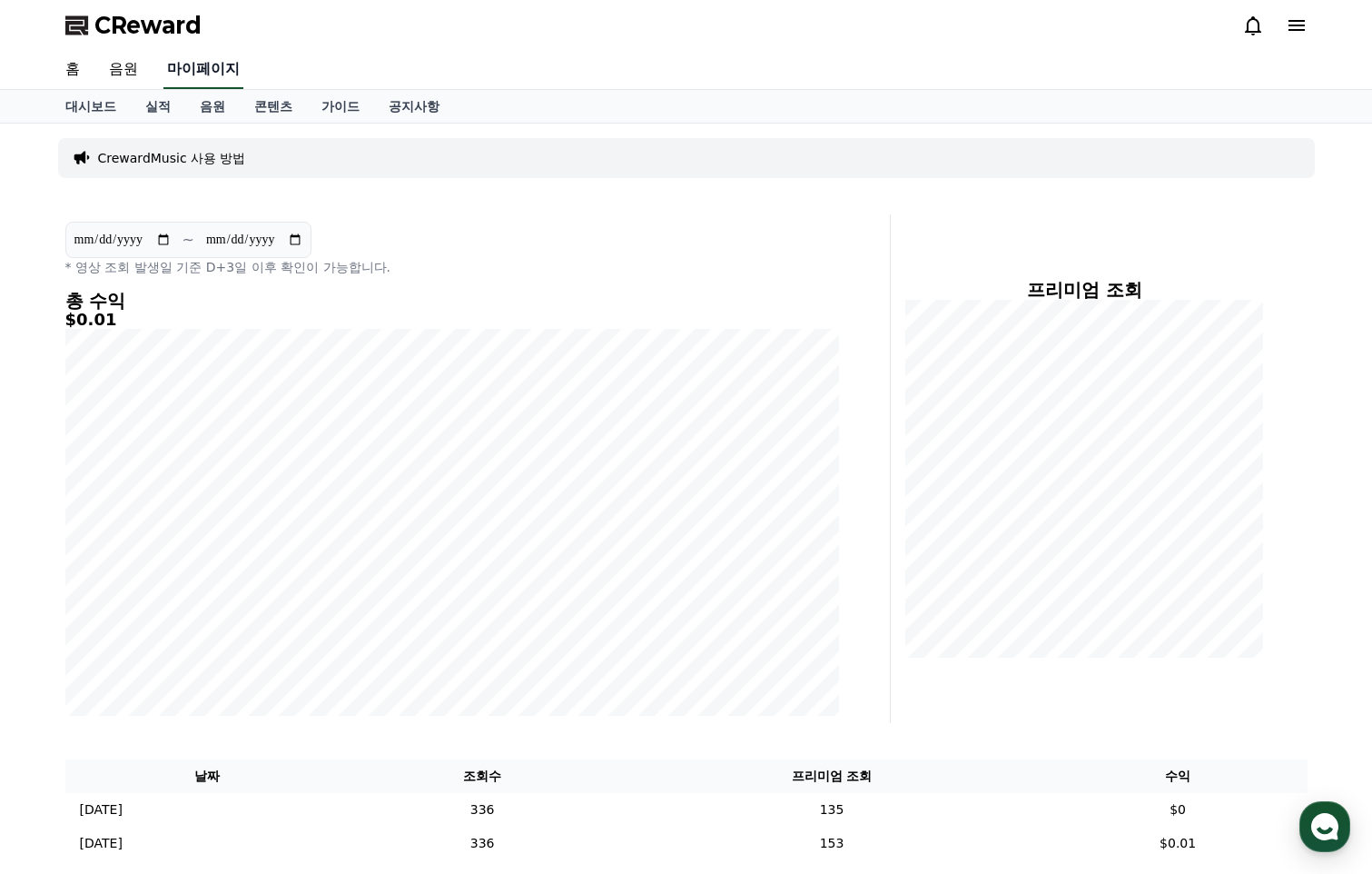 This screenshot has width=1372, height=874. I want to click on a: 실적, so click(158, 107).